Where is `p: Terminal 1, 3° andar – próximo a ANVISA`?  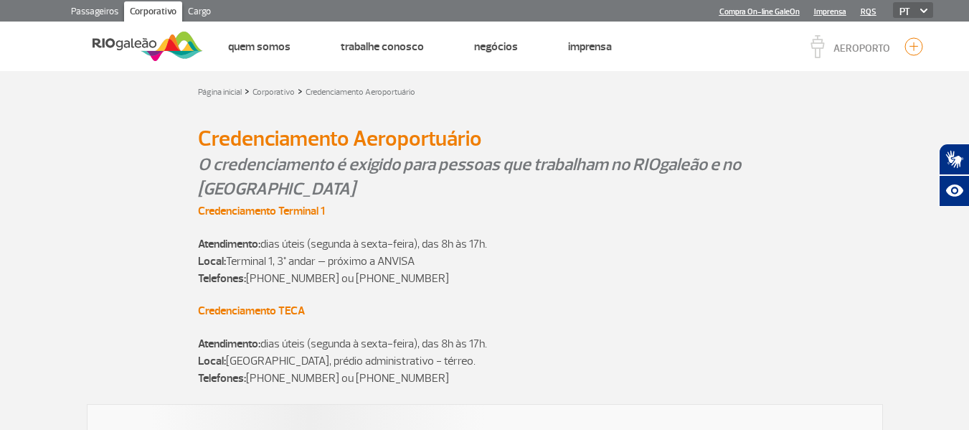
p: Terminal 1, 3° andar – próximo a ANVISA is located at coordinates (485, 261).